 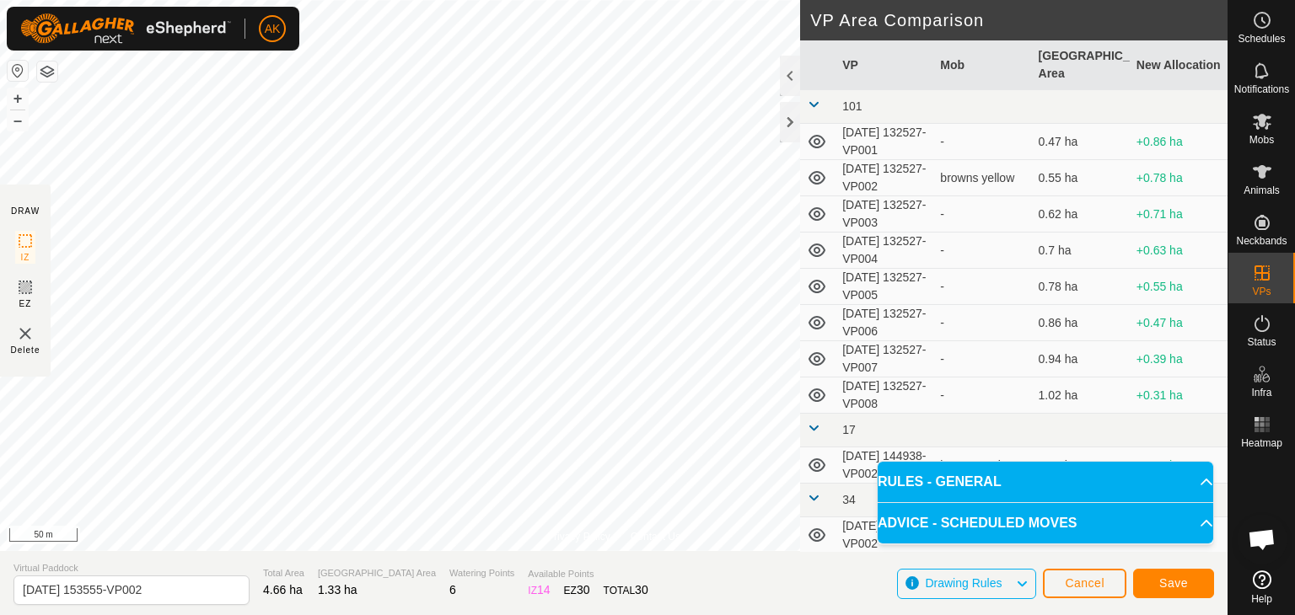 What do you see at coordinates (1261, 241) in the screenshot?
I see `span: Neckbands` at bounding box center [1261, 241].